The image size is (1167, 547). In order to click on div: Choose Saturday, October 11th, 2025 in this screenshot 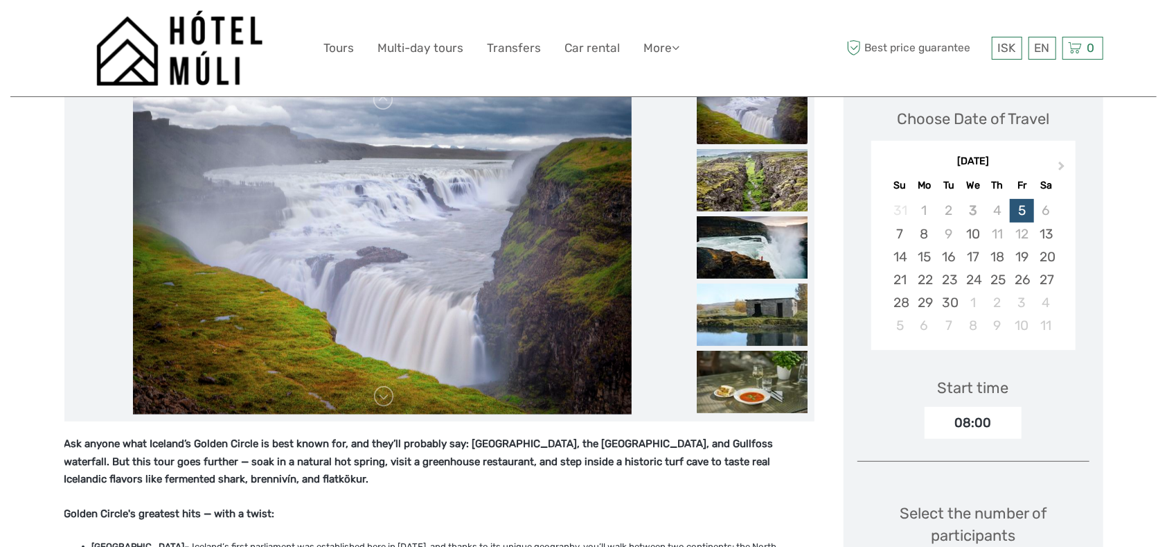, I will do `click(1046, 325)`.